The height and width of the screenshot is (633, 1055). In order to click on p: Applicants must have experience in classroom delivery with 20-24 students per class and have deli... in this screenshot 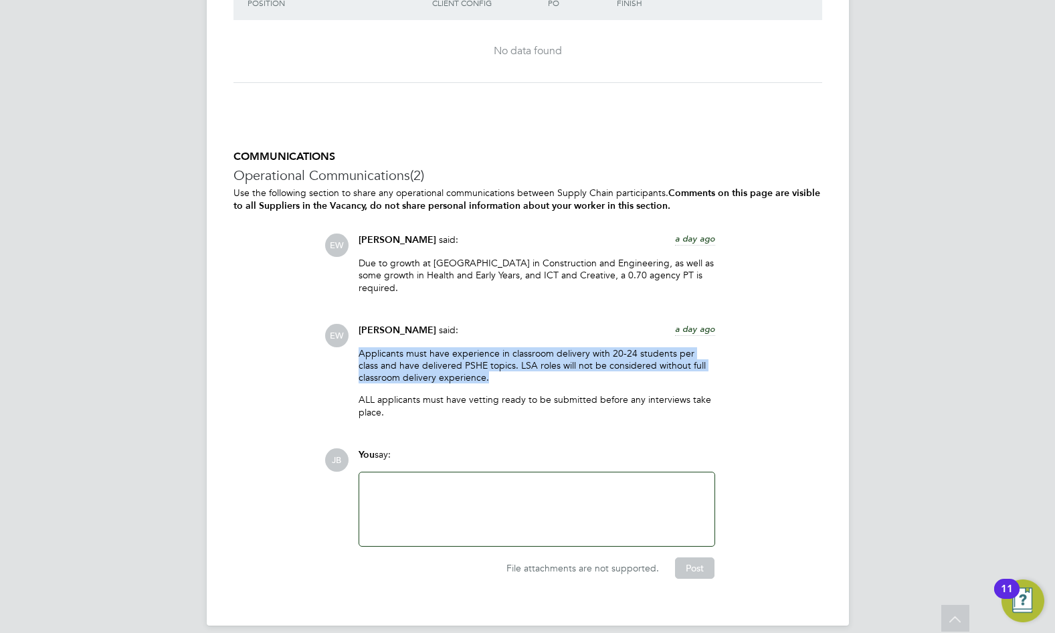, I will do `click(537, 365)`.